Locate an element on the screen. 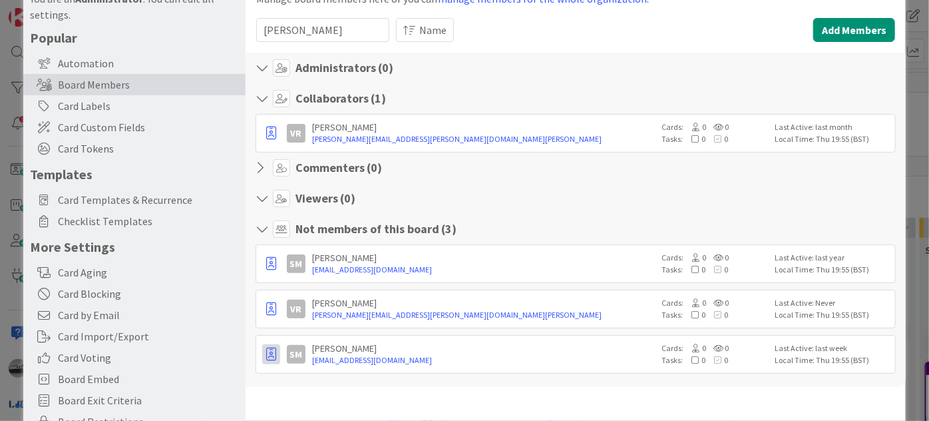  h5: Templates is located at coordinates (134, 174).